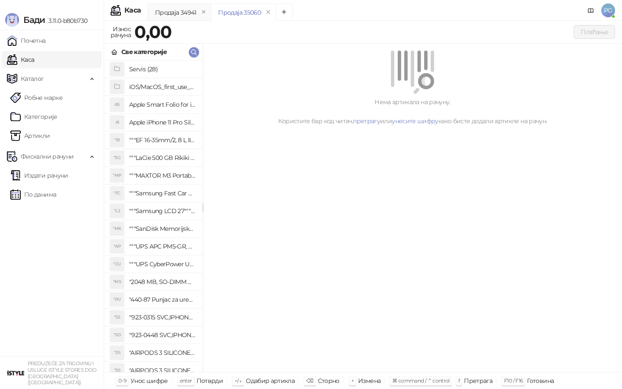 The image size is (622, 389). I want to click on h4: "AIRPODS 3 SILICONE CASE BLUE", so click(162, 370).